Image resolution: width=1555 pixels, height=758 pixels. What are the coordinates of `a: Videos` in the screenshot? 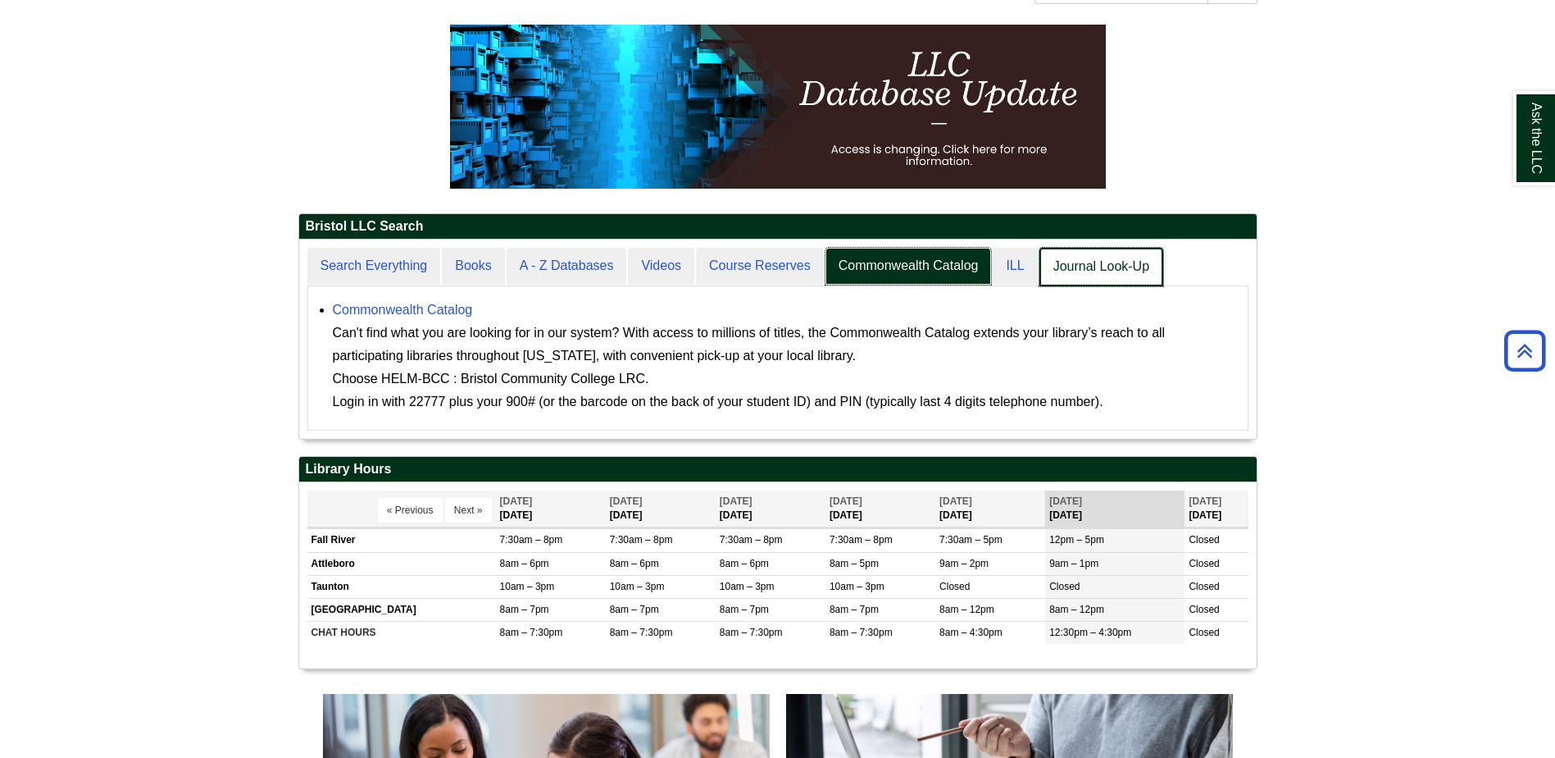 It's located at (661, 266).